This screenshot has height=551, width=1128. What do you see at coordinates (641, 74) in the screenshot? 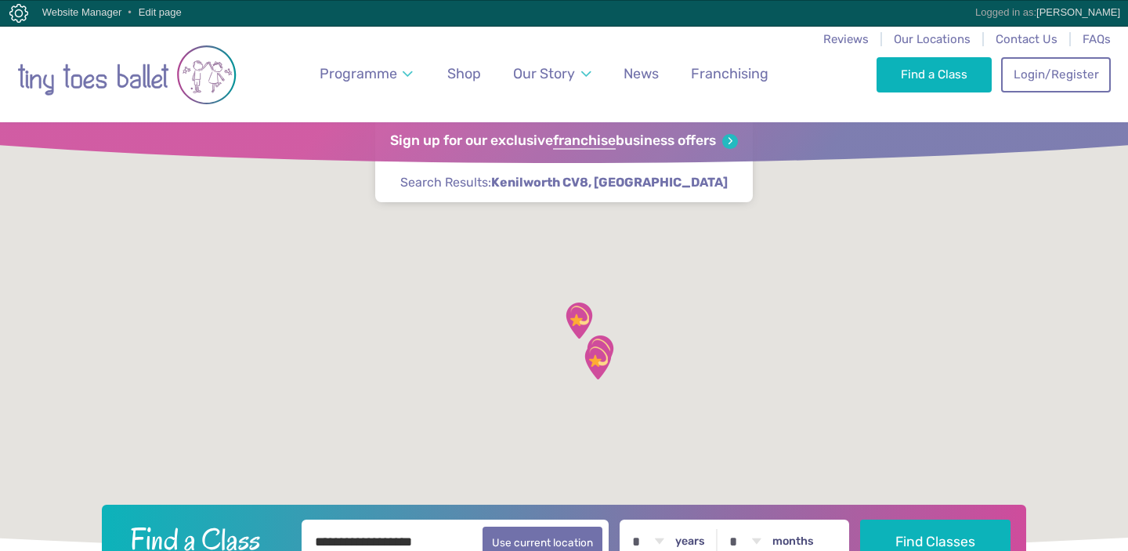
I see `a: News` at bounding box center [641, 74].